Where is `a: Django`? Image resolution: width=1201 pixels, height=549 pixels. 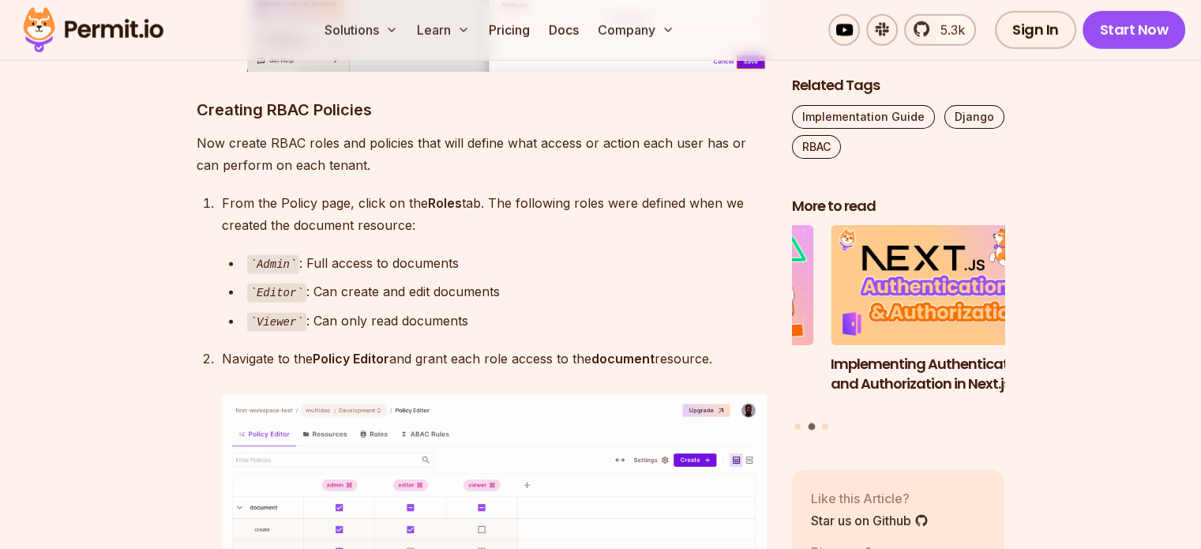
a: Django is located at coordinates (974, 117).